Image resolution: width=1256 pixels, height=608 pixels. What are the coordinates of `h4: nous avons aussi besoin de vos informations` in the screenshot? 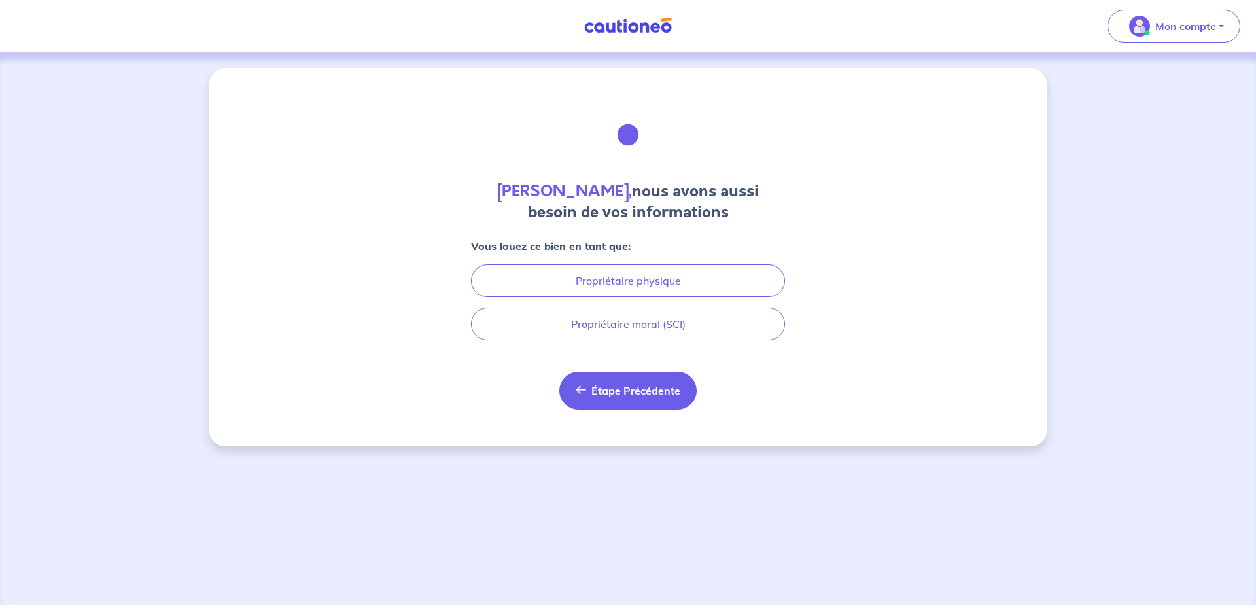 It's located at (628, 201).